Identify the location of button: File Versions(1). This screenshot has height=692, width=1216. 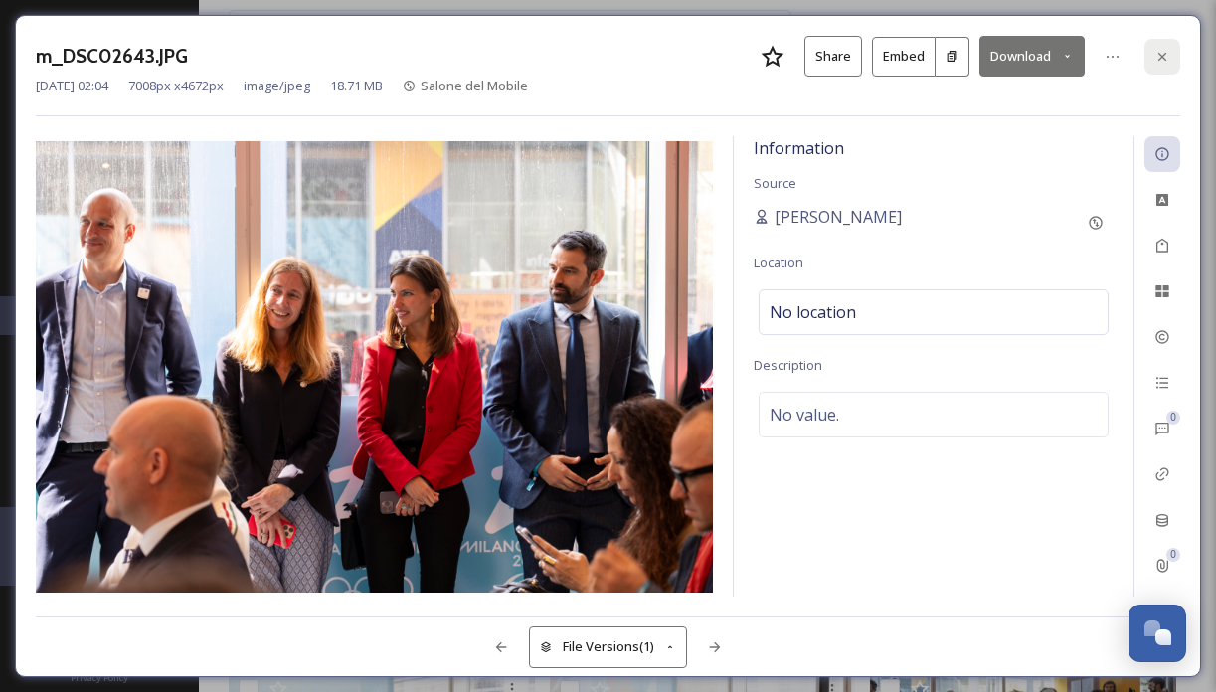
(608, 646).